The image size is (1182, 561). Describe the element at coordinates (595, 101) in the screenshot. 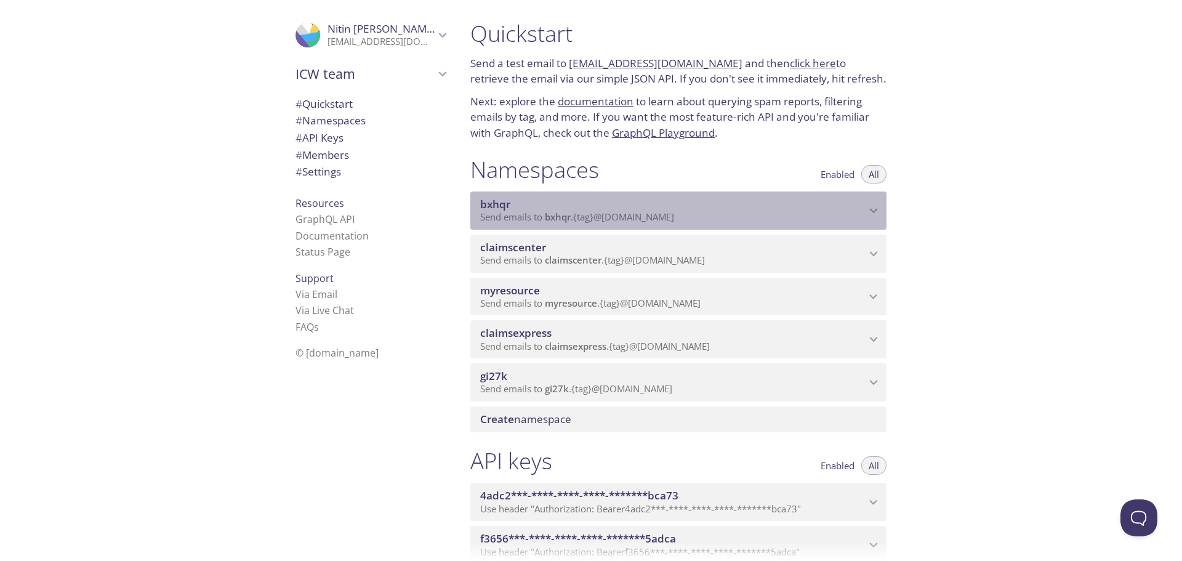

I see `a: documentation` at that location.